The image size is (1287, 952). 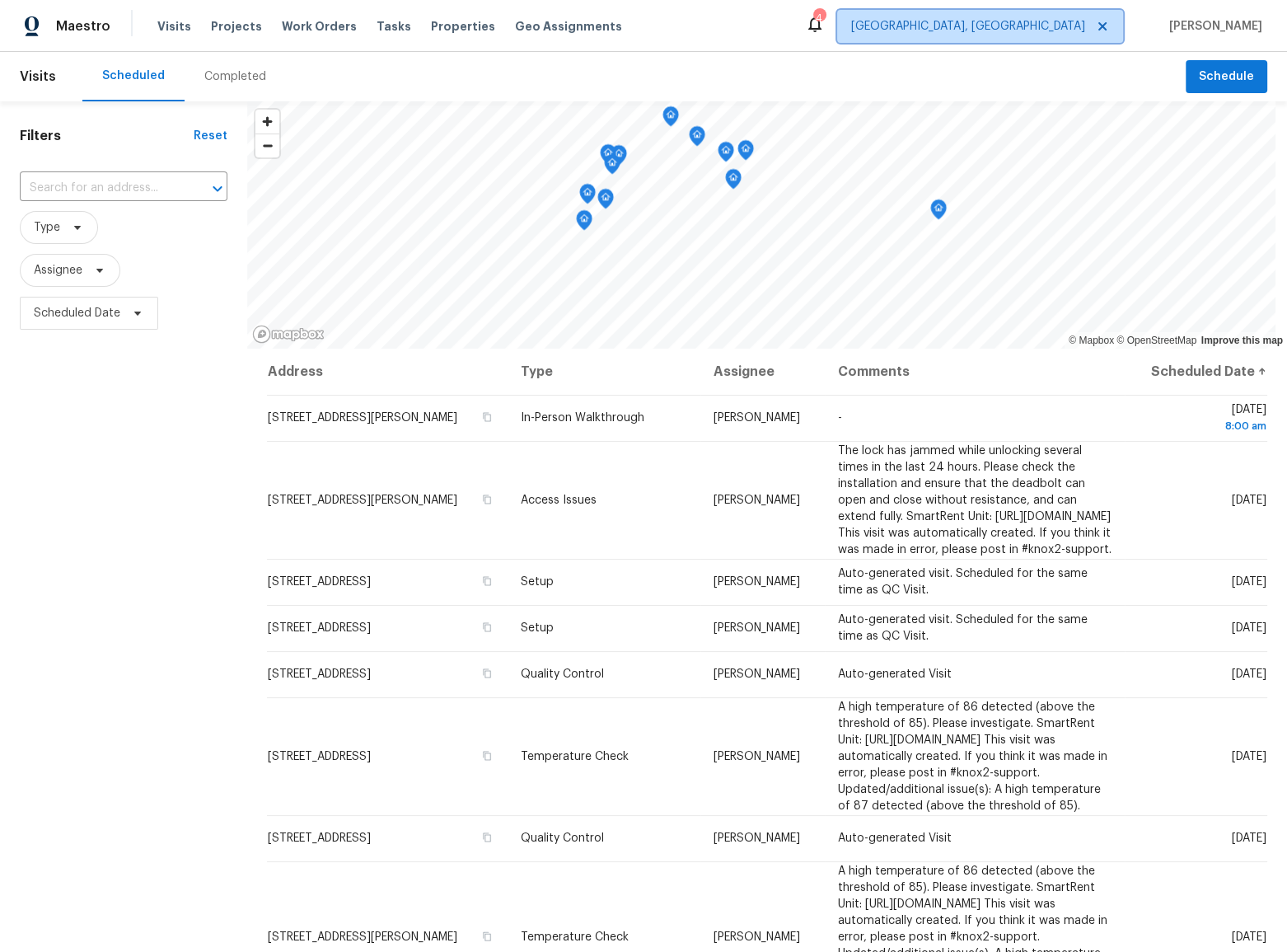 What do you see at coordinates (210, 136) in the screenshot?
I see `div: Reset` at bounding box center [210, 136].